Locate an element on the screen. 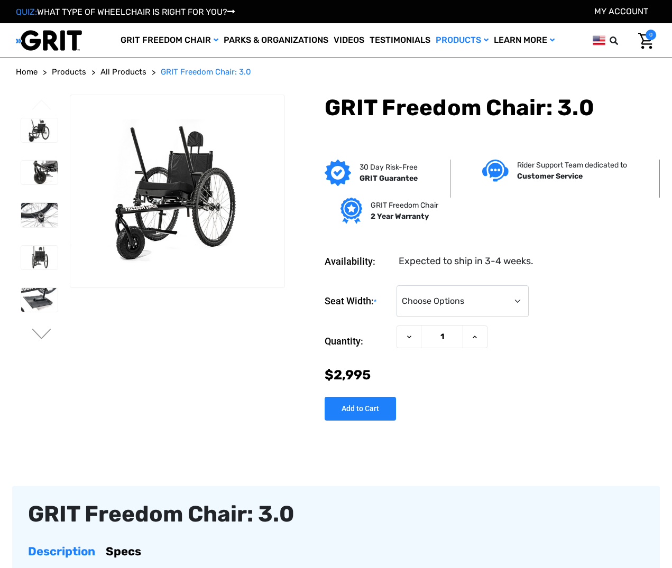 This screenshot has width=672, height=568. span: QUIZ: is located at coordinates (26, 12).